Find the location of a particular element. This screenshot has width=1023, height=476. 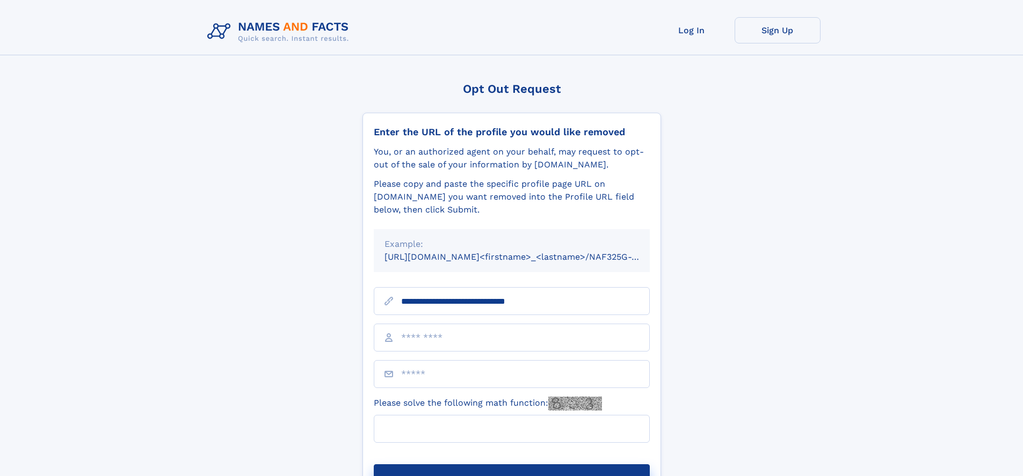

img: Logo Names and Facts is located at coordinates (280, 32).